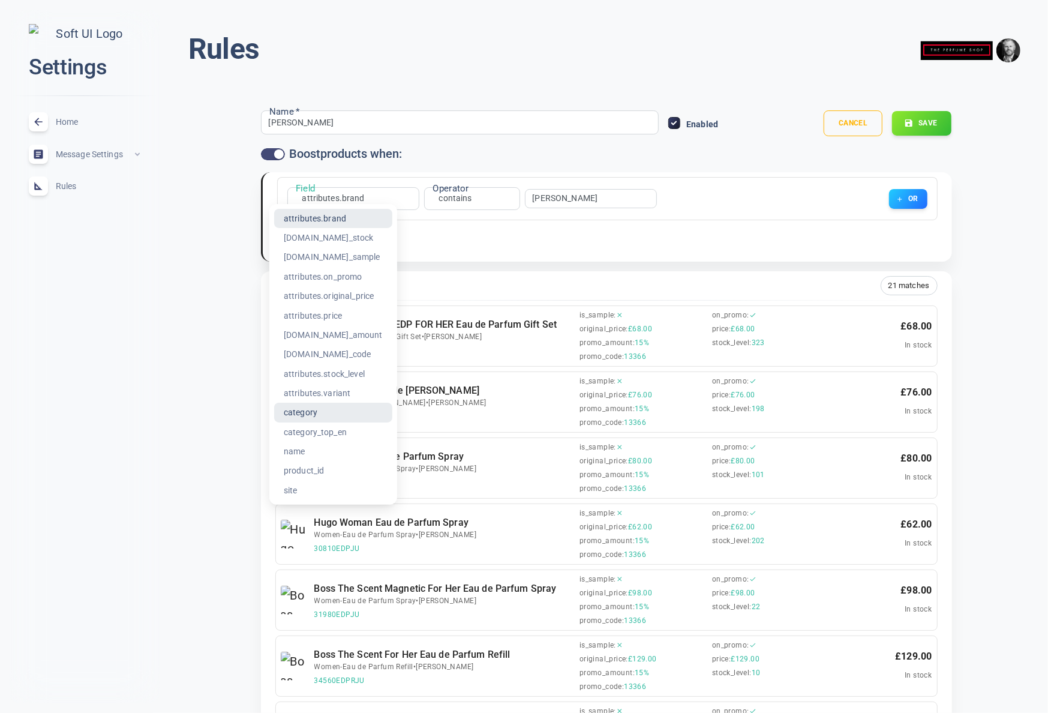  Describe the element at coordinates (333, 316) in the screenshot. I see `li: attributes.price` at that location.